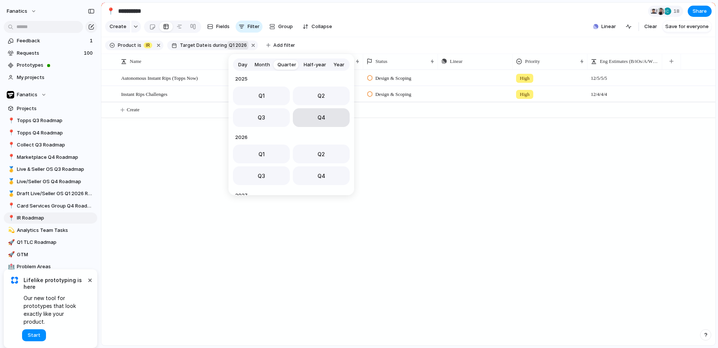 The image size is (718, 348). What do you see at coordinates (243, 65) in the screenshot?
I see `button: Day` at bounding box center [243, 65].